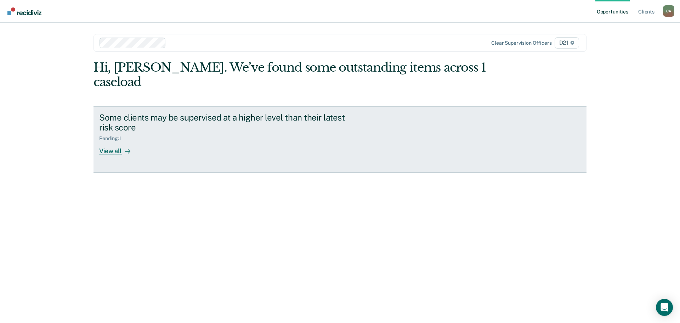 The height and width of the screenshot is (323, 680). What do you see at coordinates (340, 139) in the screenshot?
I see `a: Some clients may be supervised at a higher level than their latest risk scorePending:1View all` at bounding box center [340, 139].